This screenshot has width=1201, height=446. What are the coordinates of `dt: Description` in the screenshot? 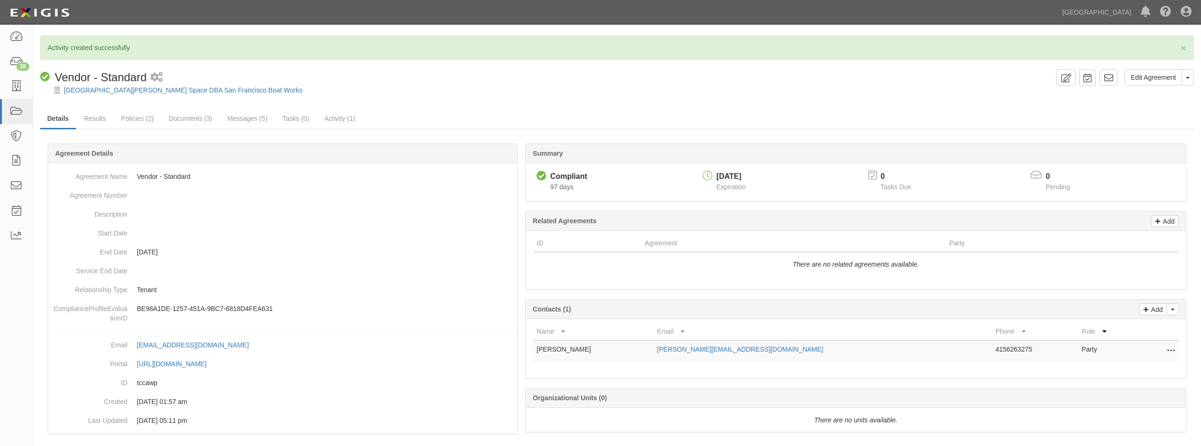 It's located at (90, 212).